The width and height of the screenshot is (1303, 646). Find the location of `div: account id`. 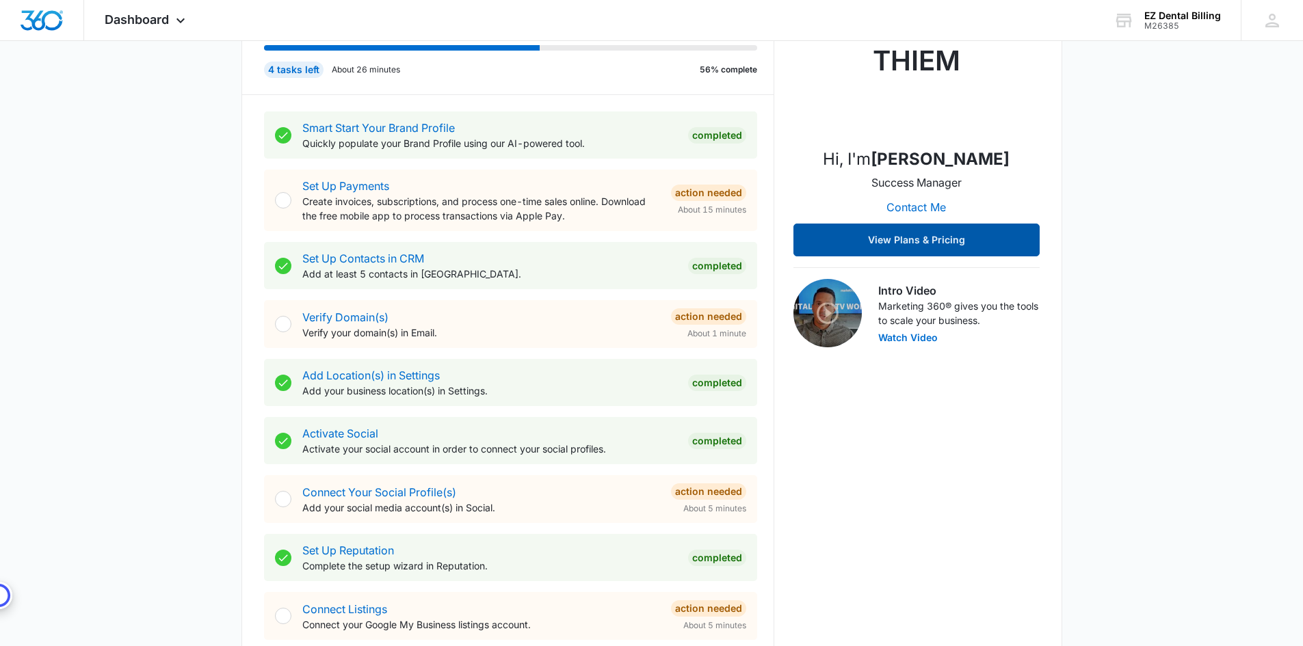

div: account id is located at coordinates (1183, 26).